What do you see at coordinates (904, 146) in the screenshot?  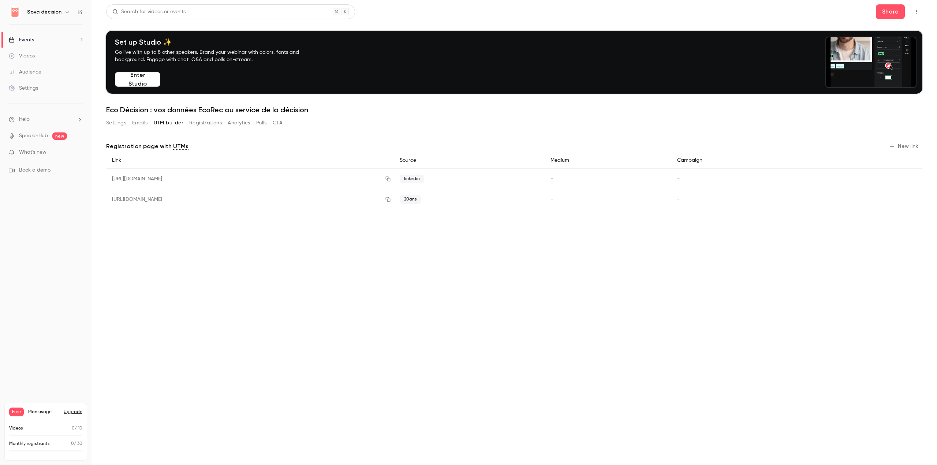 I see `button: New link` at bounding box center [904, 146].